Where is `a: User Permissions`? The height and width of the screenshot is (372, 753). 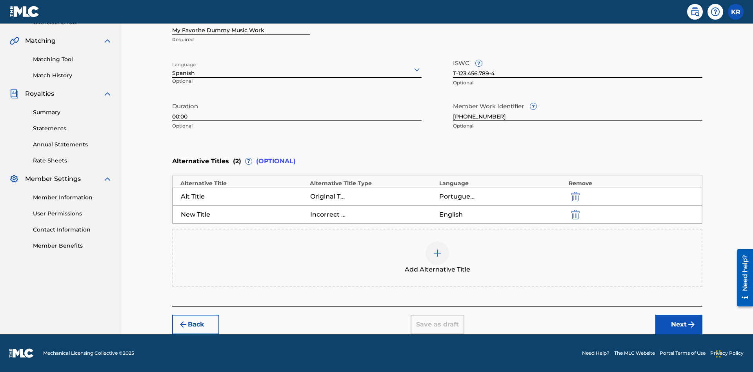 a: User Permissions is located at coordinates (73, 213).